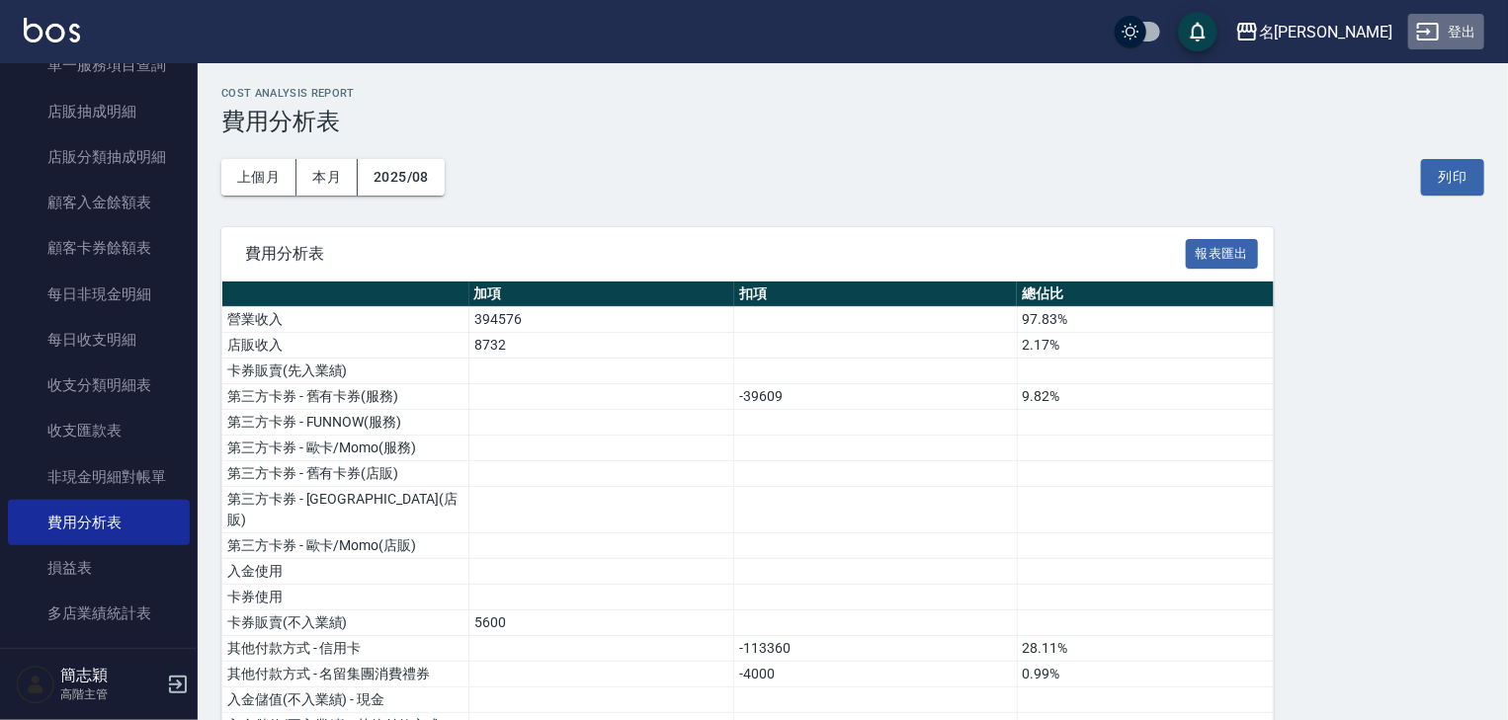 This screenshot has height=720, width=1508. What do you see at coordinates (111, 695) in the screenshot?
I see `p: 高階主管` at bounding box center [111, 695].